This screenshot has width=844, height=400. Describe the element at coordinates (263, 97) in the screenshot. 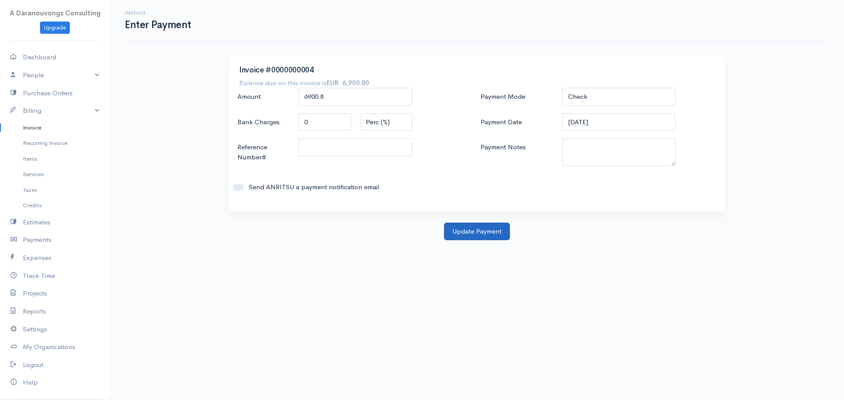

I see `label: Amount` at that location.